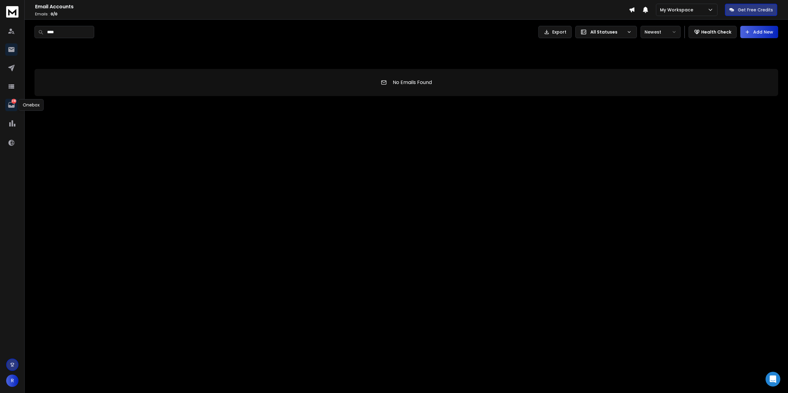 Image resolution: width=788 pixels, height=393 pixels. I want to click on p: Emails :, so click(332, 14).